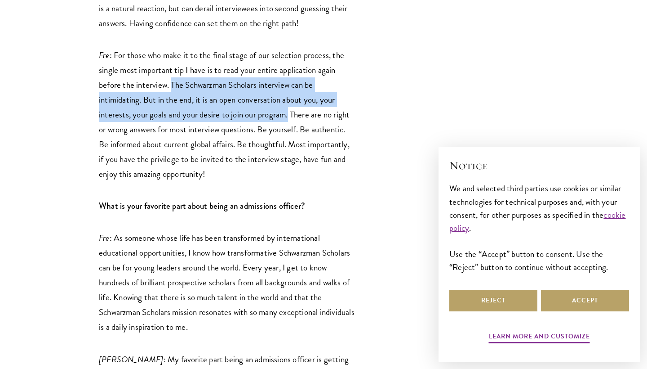  What do you see at coordinates (538, 221) in the screenshot?
I see `a: cookie policy` at bounding box center [538, 221].